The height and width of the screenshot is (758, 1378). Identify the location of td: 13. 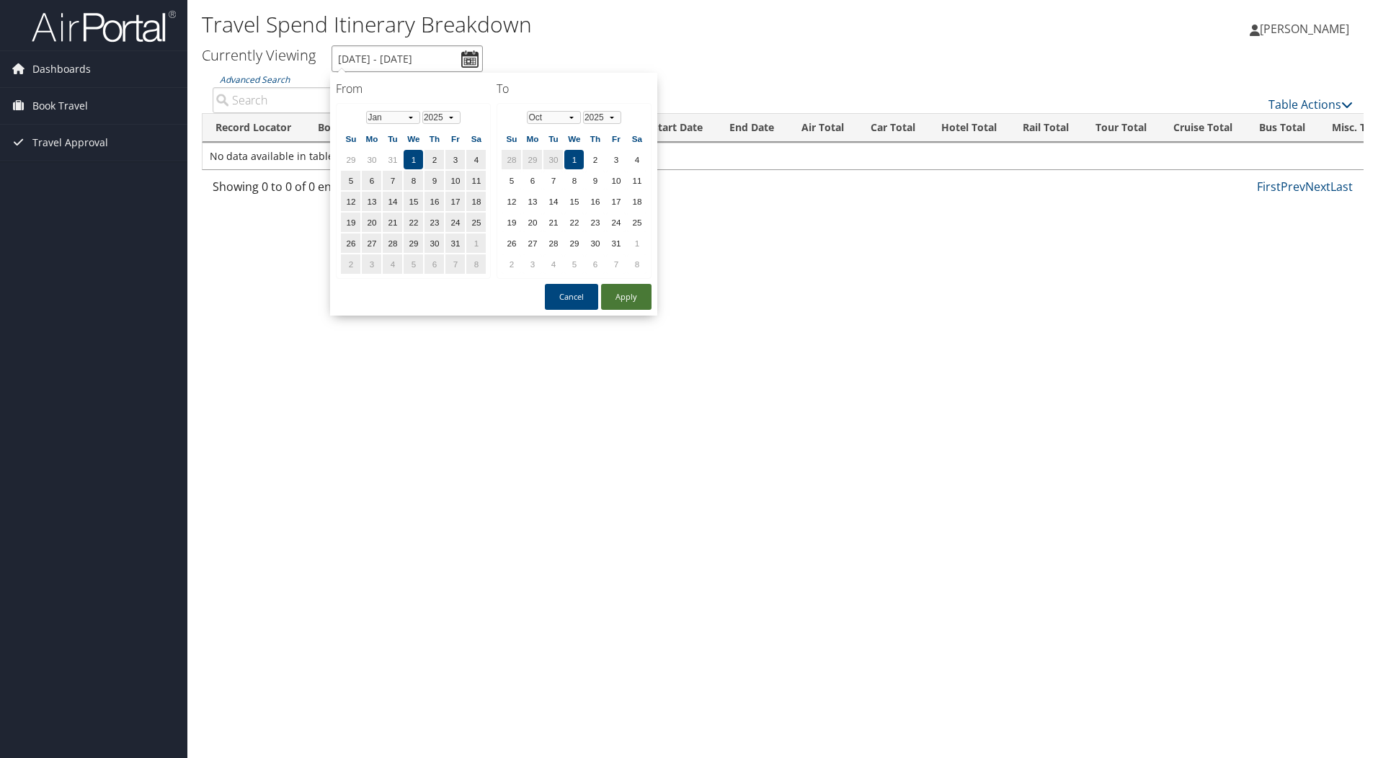
(371, 201).